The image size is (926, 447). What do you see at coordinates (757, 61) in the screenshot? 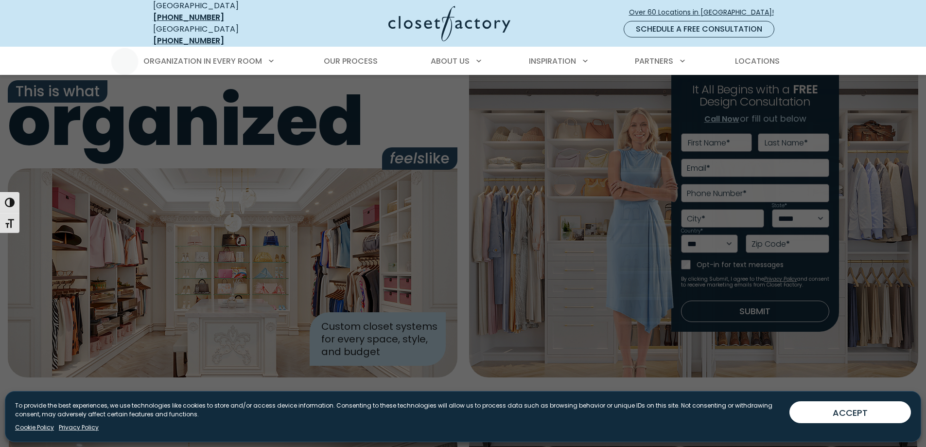
I see `span: Locations` at bounding box center [757, 61].